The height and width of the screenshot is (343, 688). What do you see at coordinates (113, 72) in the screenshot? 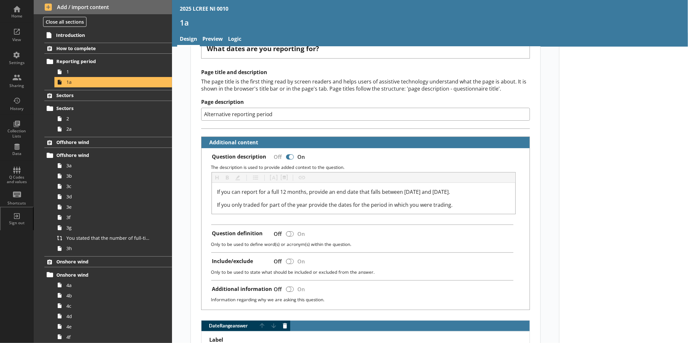
I see `a: 1` at bounding box center [113, 72].